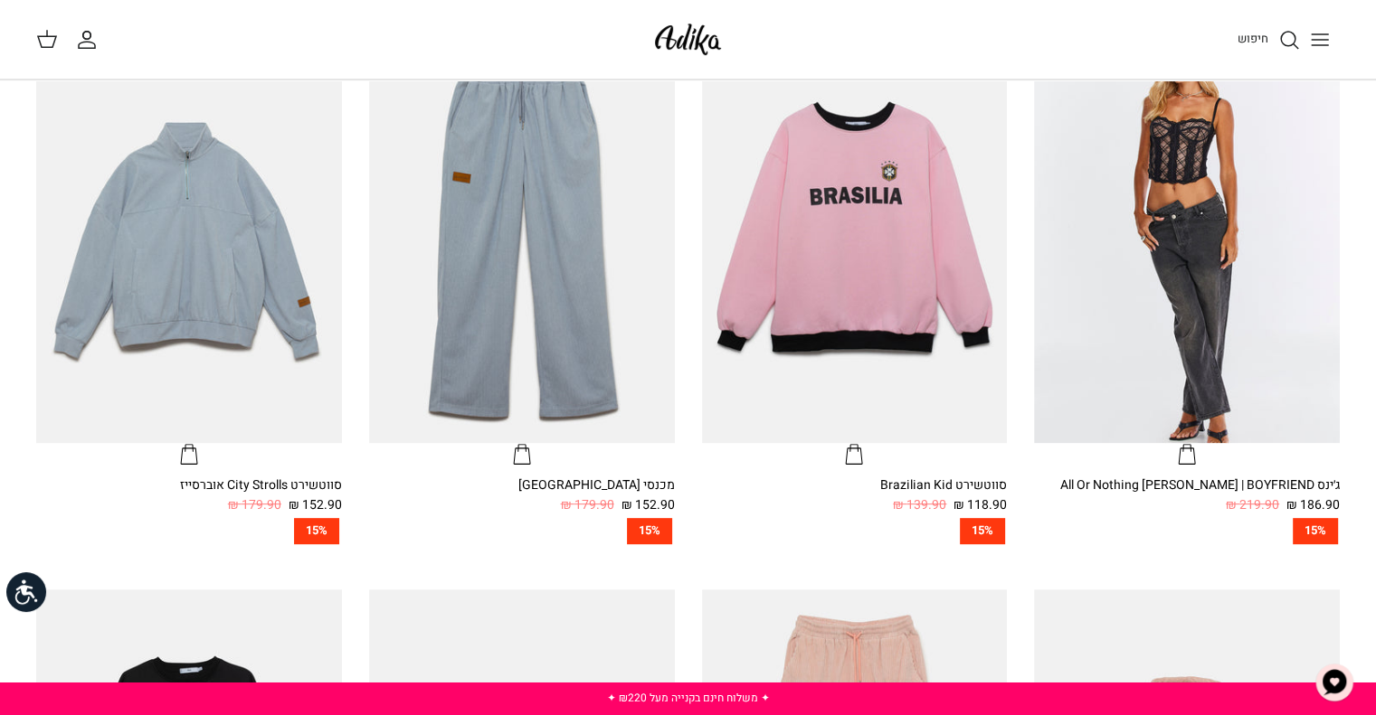 This screenshot has width=1376, height=715. I want to click on a: מכנסי טרנינג City strolls, so click(522, 251).